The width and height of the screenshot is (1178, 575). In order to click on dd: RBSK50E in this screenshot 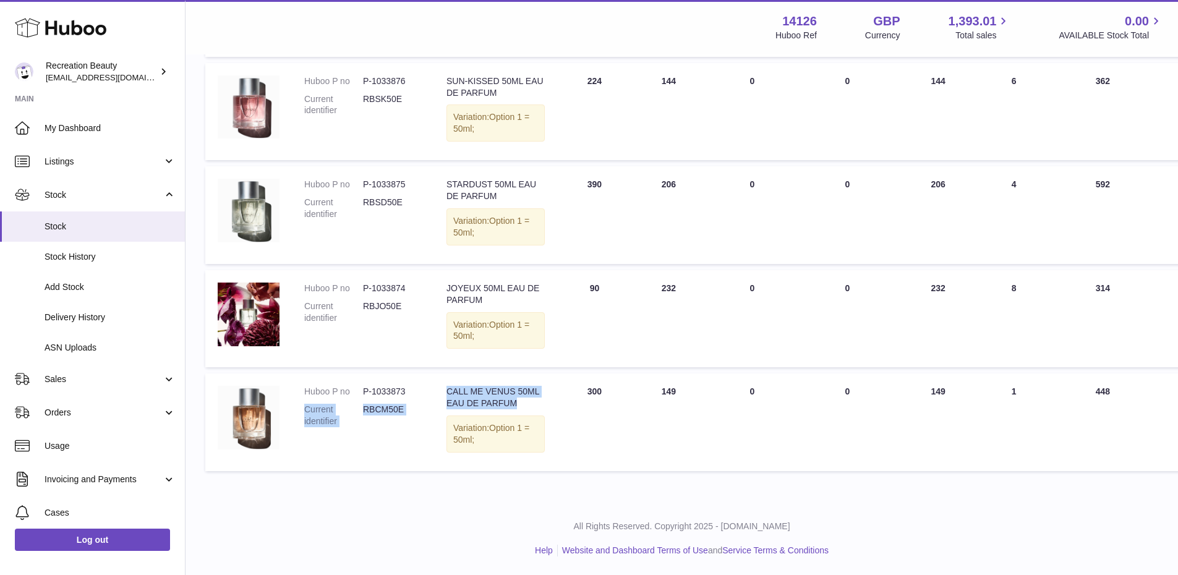, I will do `click(392, 105)`.